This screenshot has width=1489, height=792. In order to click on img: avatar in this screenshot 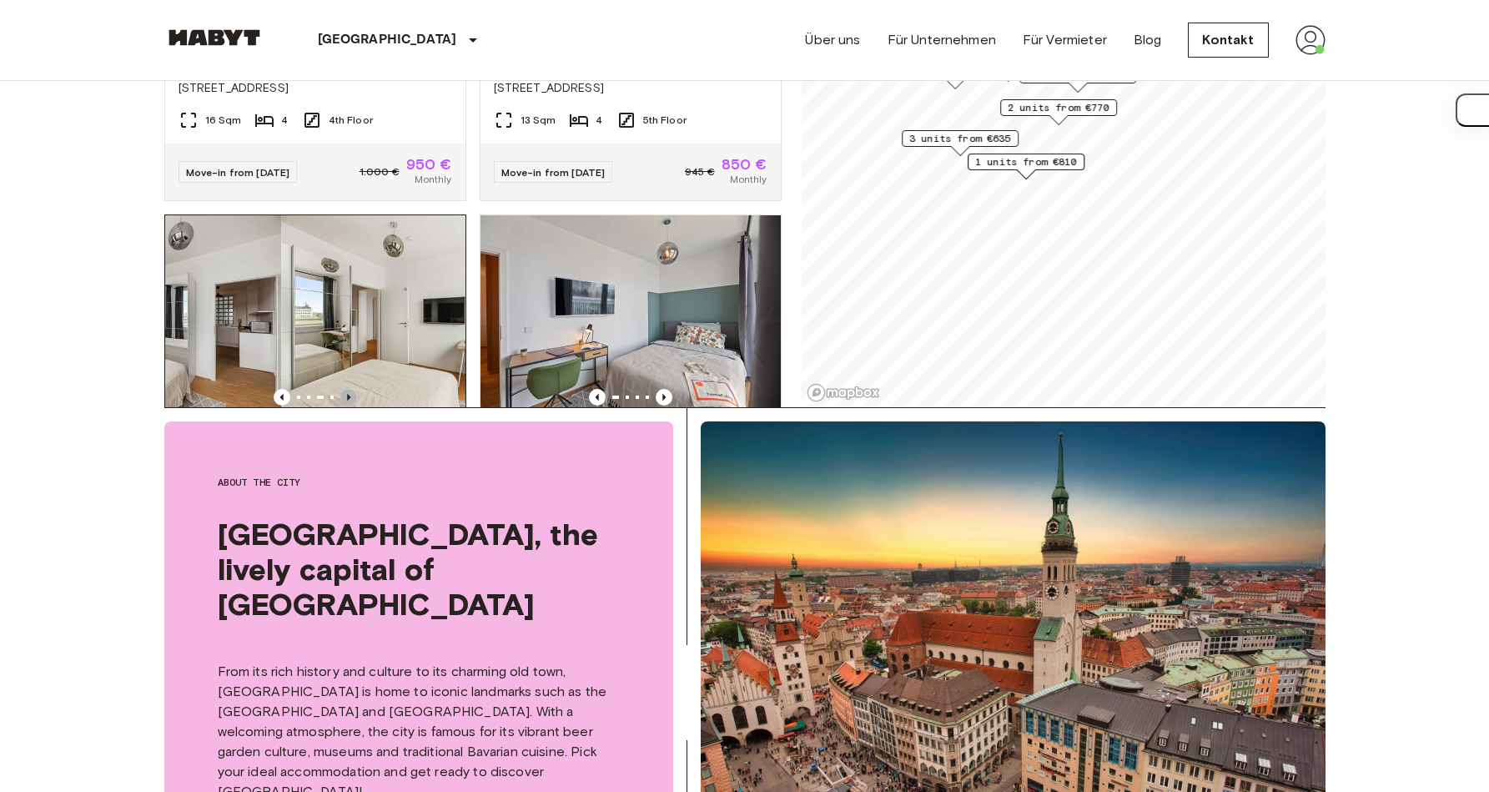, I will do `click(1311, 40)`.